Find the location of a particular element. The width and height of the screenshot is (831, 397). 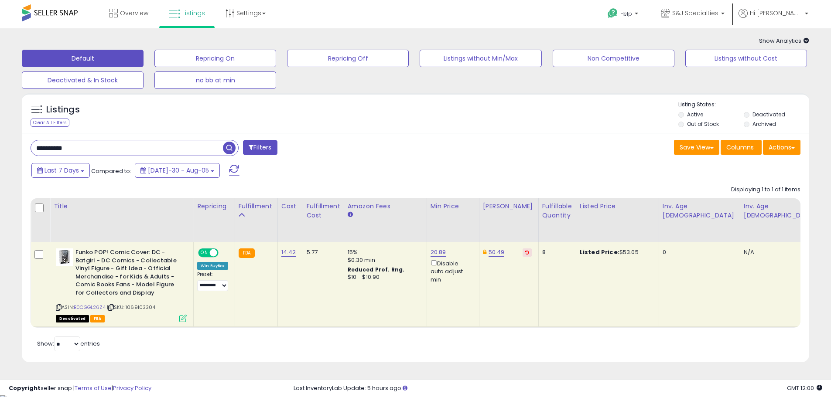

a: 20.89 is located at coordinates (438, 253).